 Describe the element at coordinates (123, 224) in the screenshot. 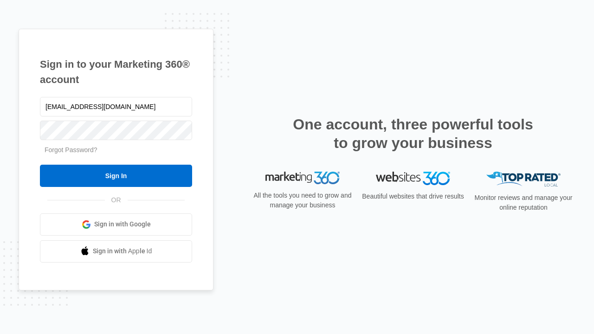

I see `span: Sign in with Google` at that location.